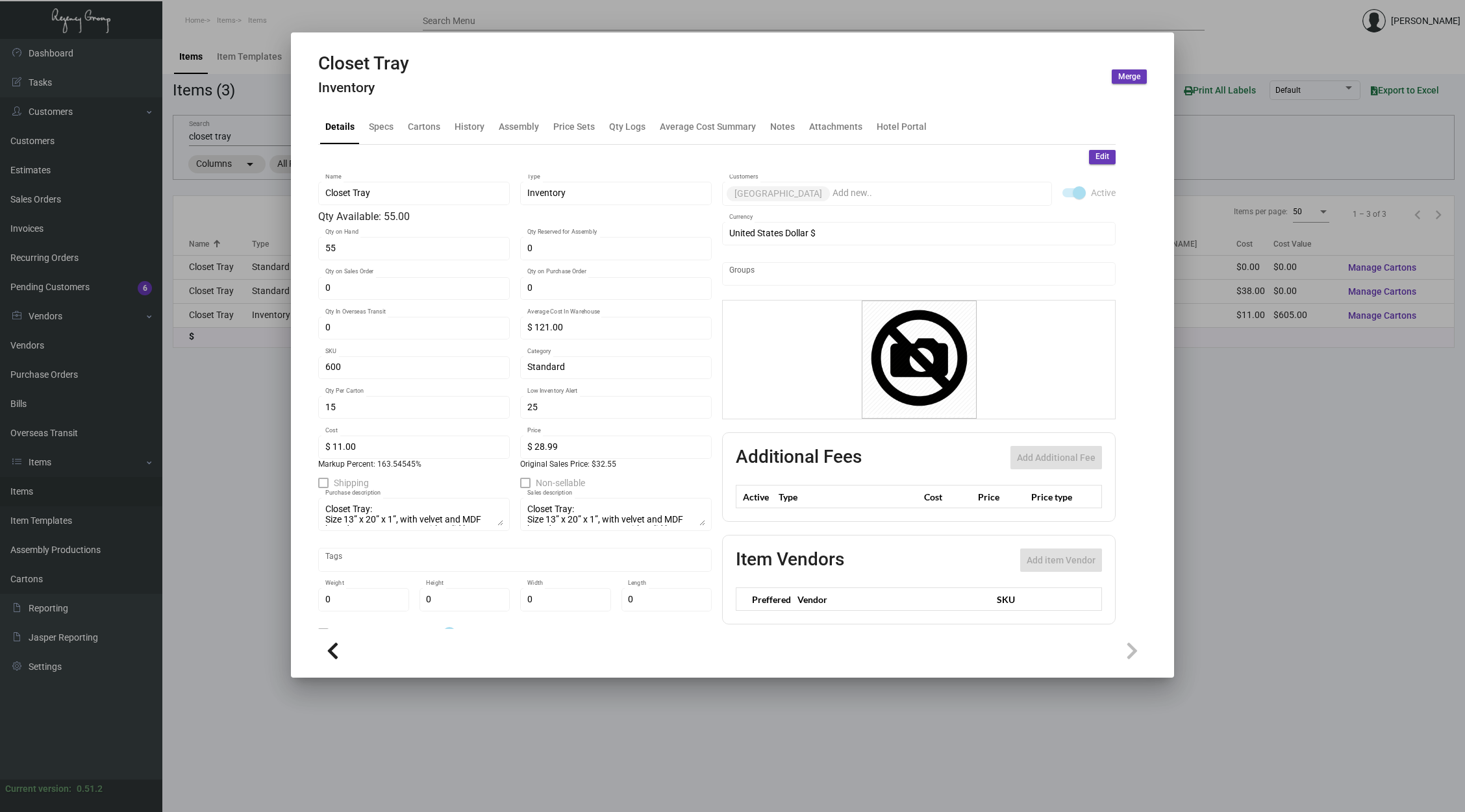 The width and height of the screenshot is (1465, 812). What do you see at coordinates (848, 496) in the screenshot?
I see `th: Type` at bounding box center [848, 496].